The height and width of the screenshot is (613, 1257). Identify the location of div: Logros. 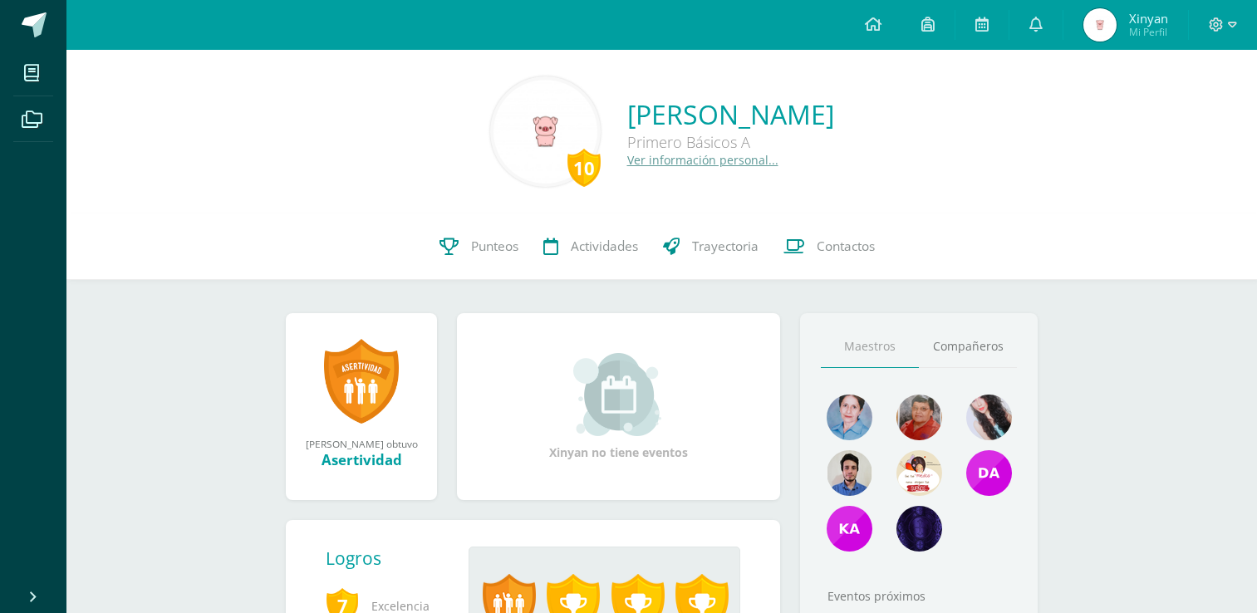
(391, 558).